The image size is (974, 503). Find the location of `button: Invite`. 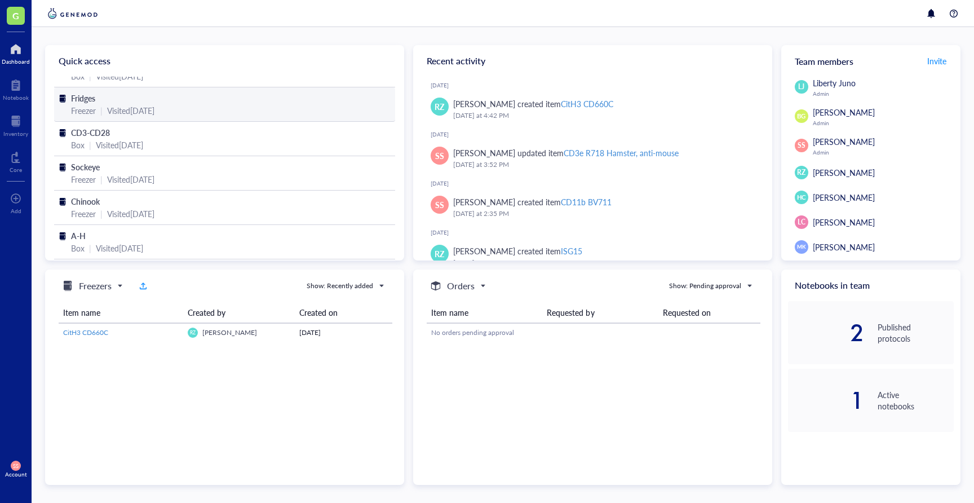

button: Invite is located at coordinates (937, 61).